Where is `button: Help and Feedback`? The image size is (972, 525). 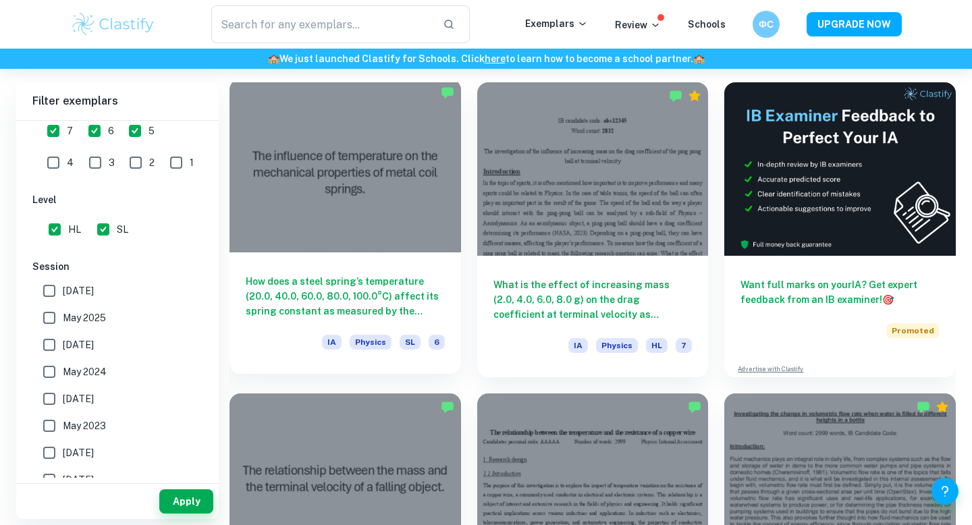 button: Help and Feedback is located at coordinates (945, 491).